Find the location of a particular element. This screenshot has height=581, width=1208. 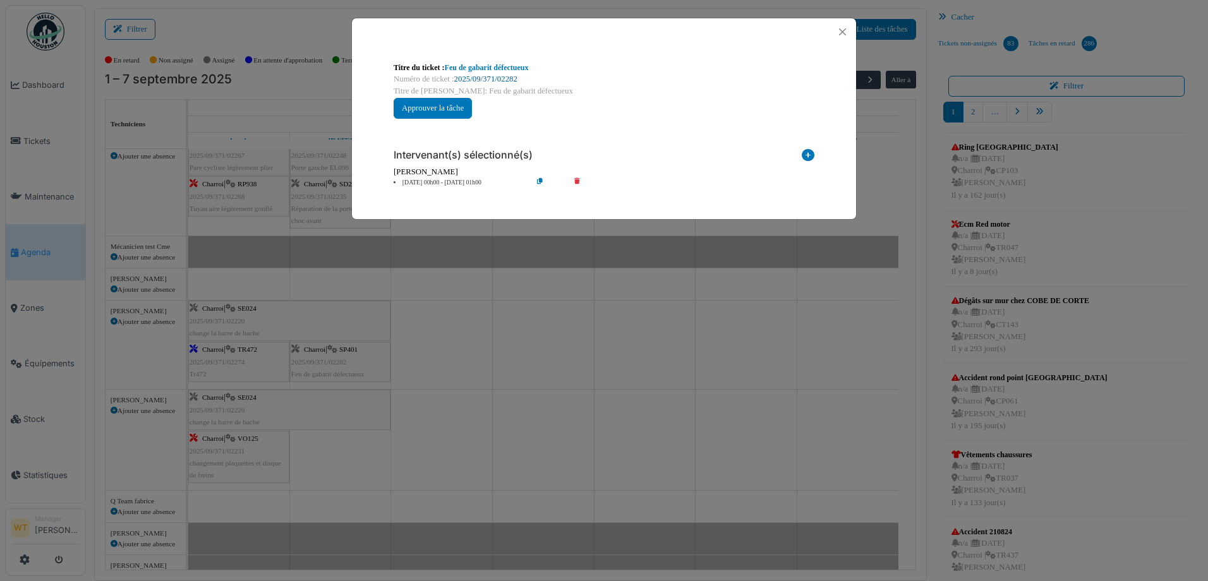

a: Feu de gabarit défectueux is located at coordinates (487, 68).